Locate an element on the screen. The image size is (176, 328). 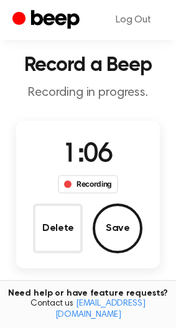
p: Recording in progress. is located at coordinates (88, 93).